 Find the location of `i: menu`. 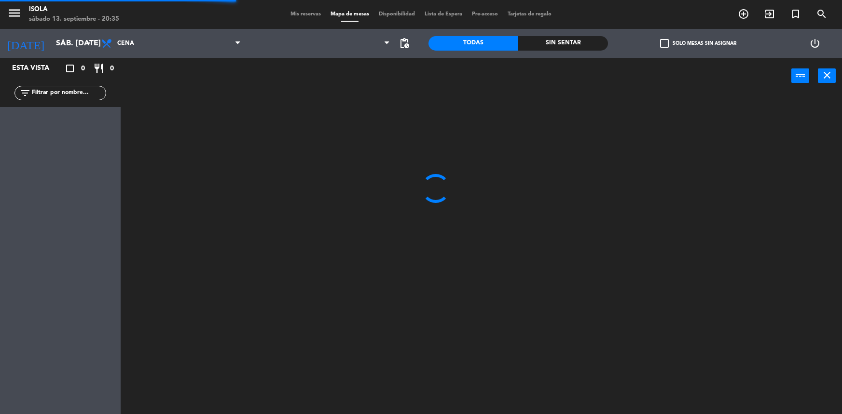

i: menu is located at coordinates (14, 13).